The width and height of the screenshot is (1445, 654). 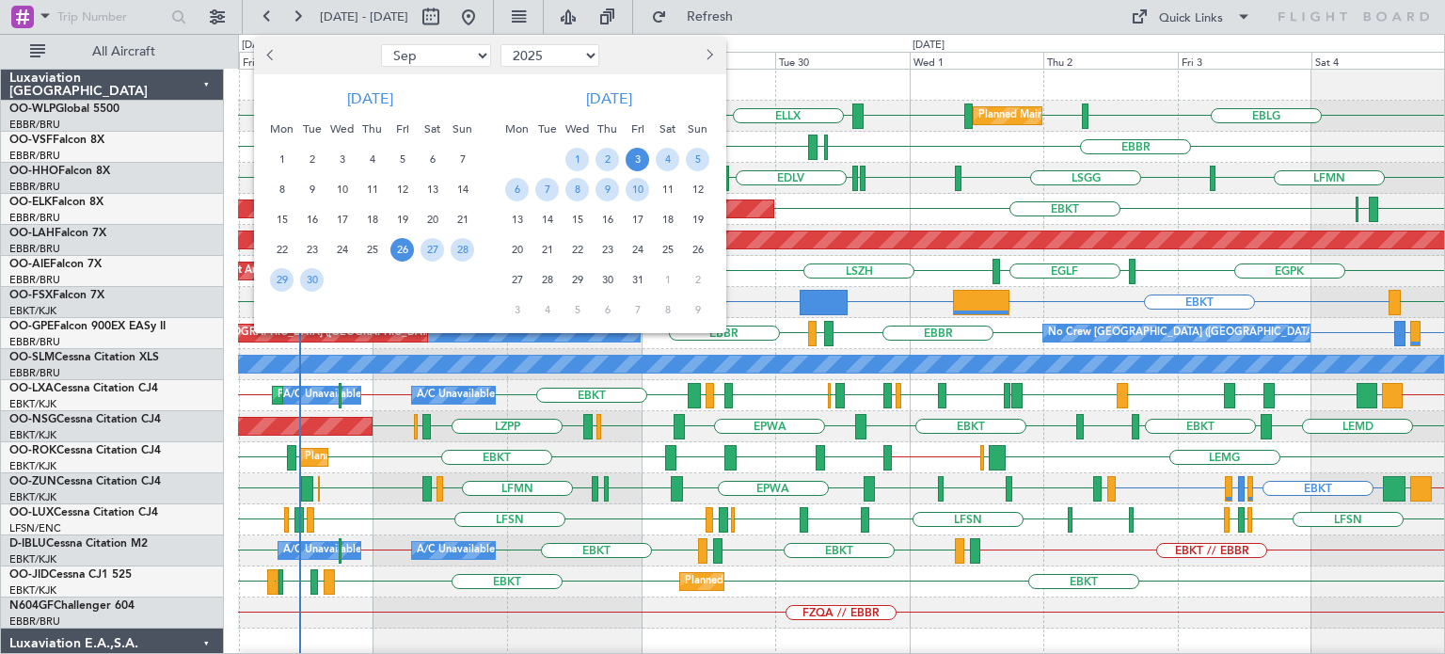 I want to click on button: Previous month, so click(x=272, y=56).